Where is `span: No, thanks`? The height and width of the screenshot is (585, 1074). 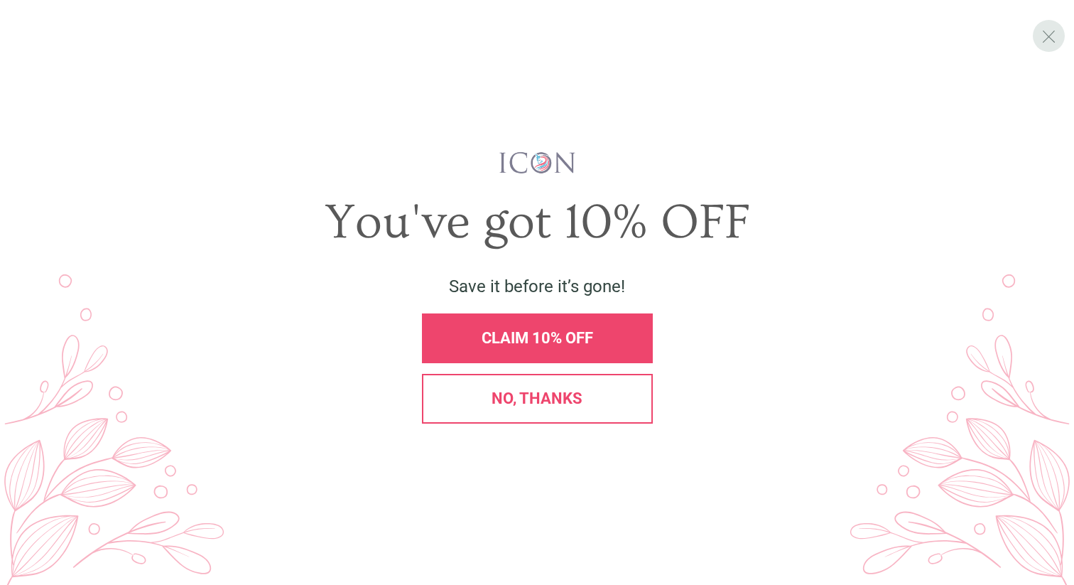 span: No, thanks is located at coordinates (537, 398).